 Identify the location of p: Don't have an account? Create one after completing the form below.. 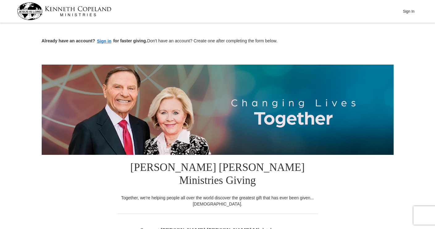
(218, 41).